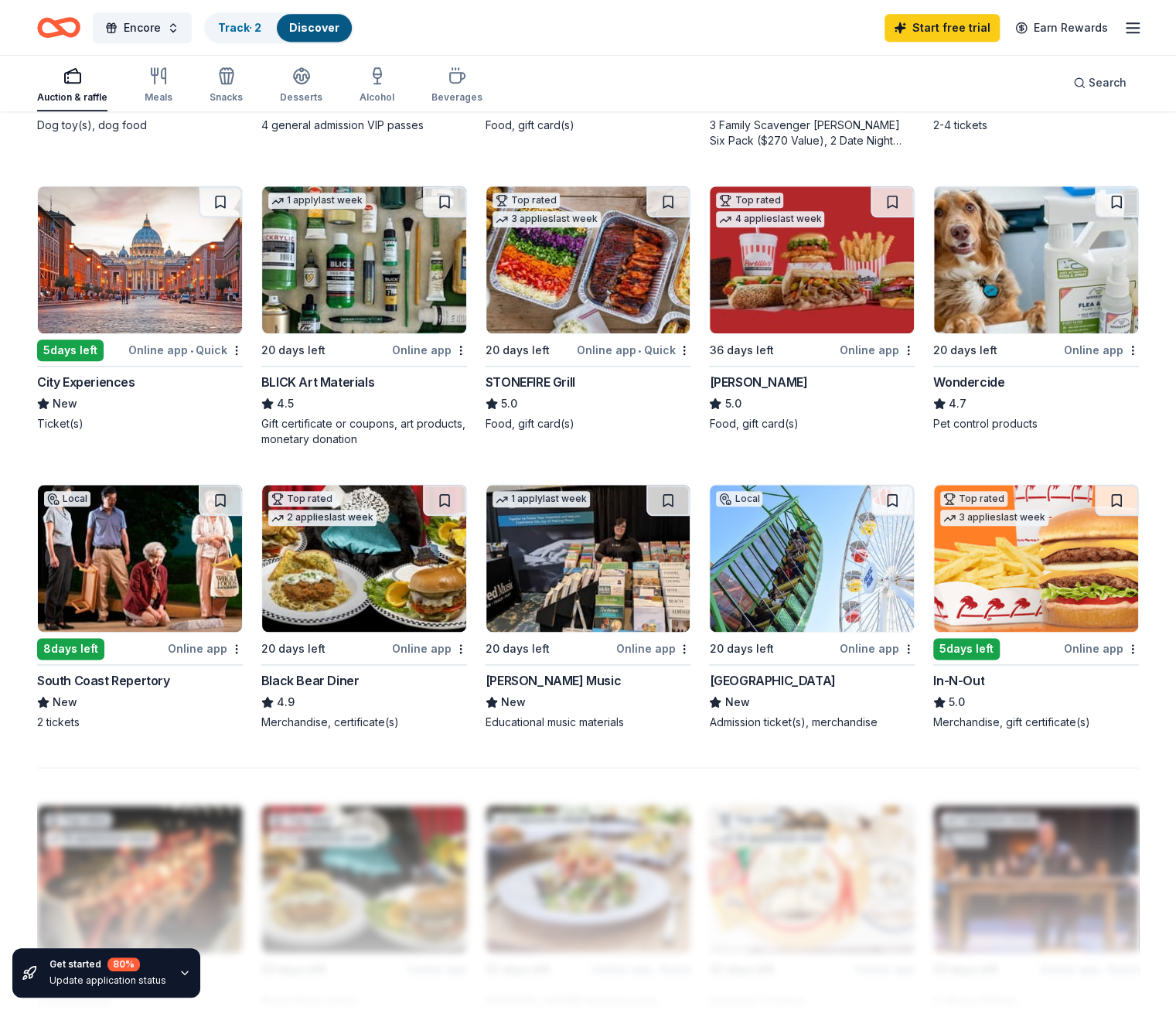  What do you see at coordinates (140, 125) in the screenshot?
I see `div: Dog toy(s), dog food` at bounding box center [140, 125].